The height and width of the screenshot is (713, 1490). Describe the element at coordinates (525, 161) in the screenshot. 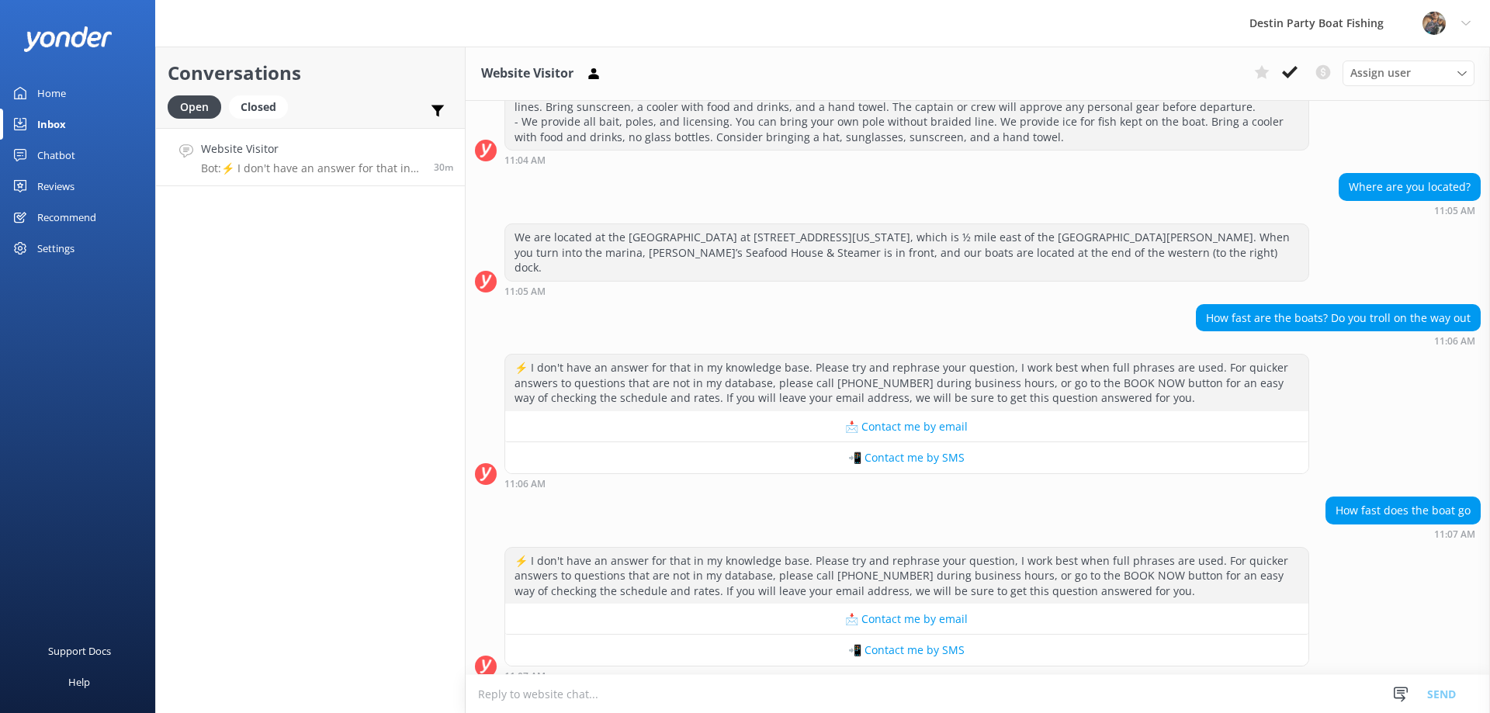

I see `strong: 11:04 AM` at that location.